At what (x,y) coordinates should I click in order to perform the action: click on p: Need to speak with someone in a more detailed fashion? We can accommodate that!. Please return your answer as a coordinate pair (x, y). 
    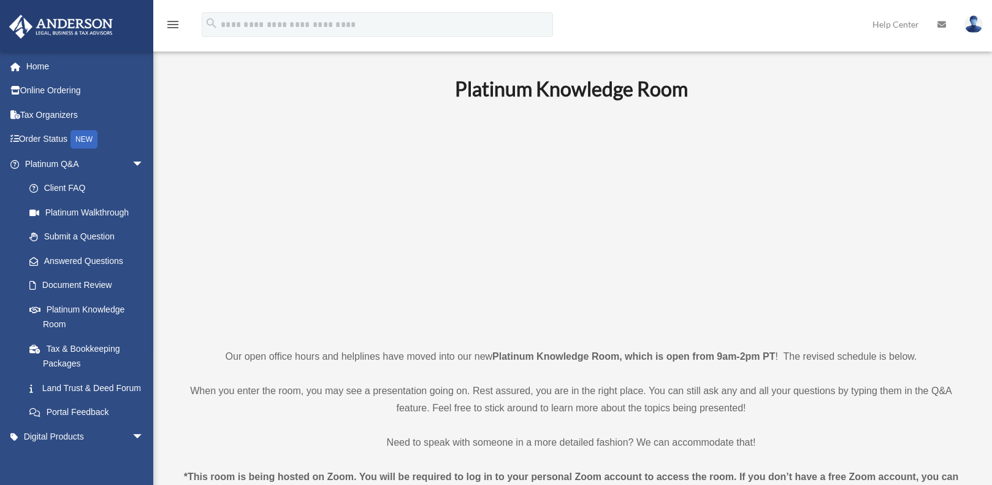
    Looking at the image, I should click on (571, 442).